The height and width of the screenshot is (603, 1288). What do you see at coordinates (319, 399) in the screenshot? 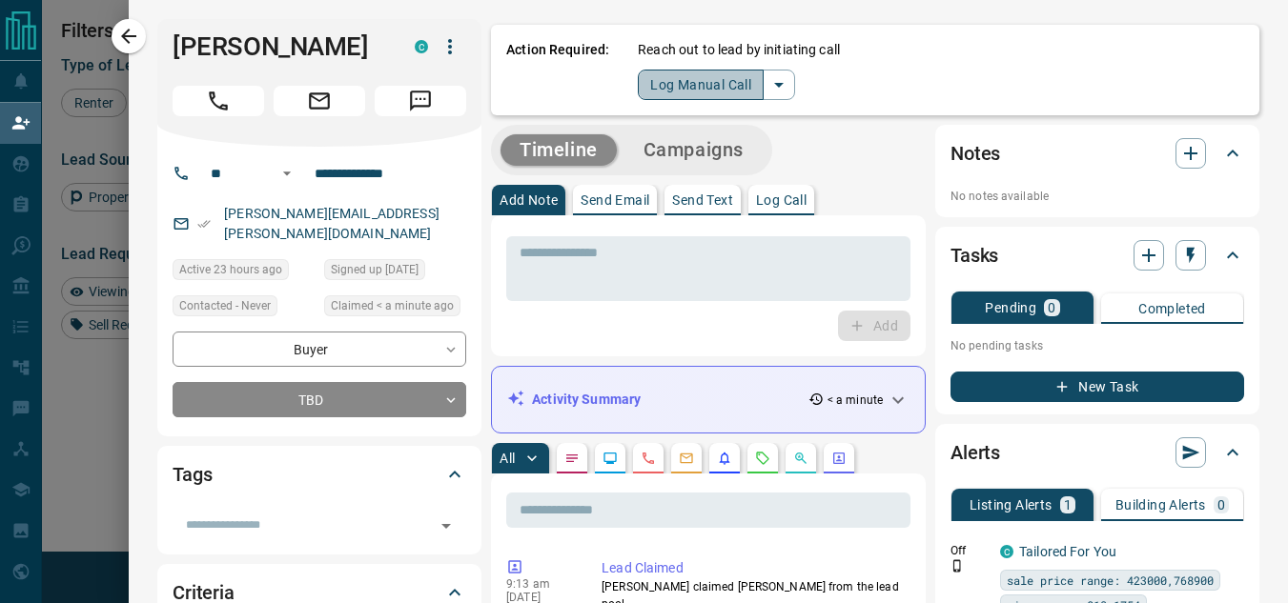
I see `div: TBD` at bounding box center [319, 399].